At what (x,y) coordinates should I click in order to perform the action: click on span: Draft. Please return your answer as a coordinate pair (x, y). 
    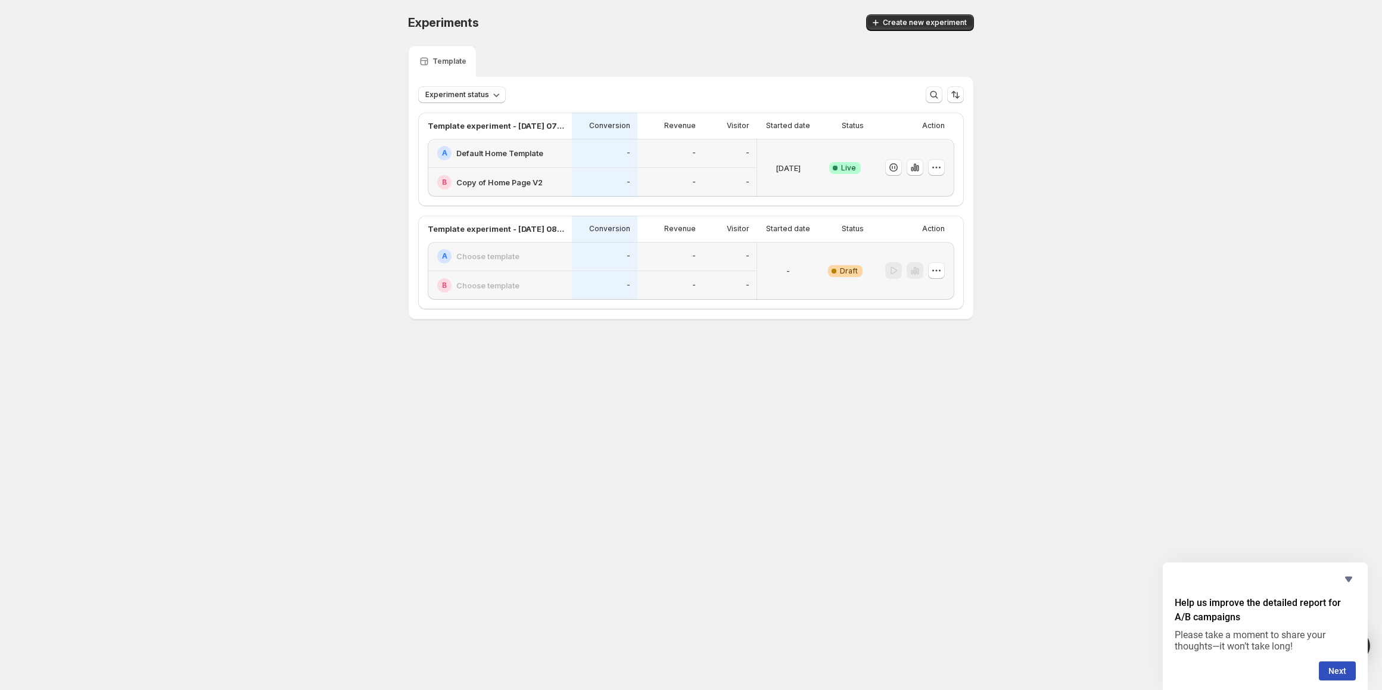
    Looking at the image, I should click on (849, 271).